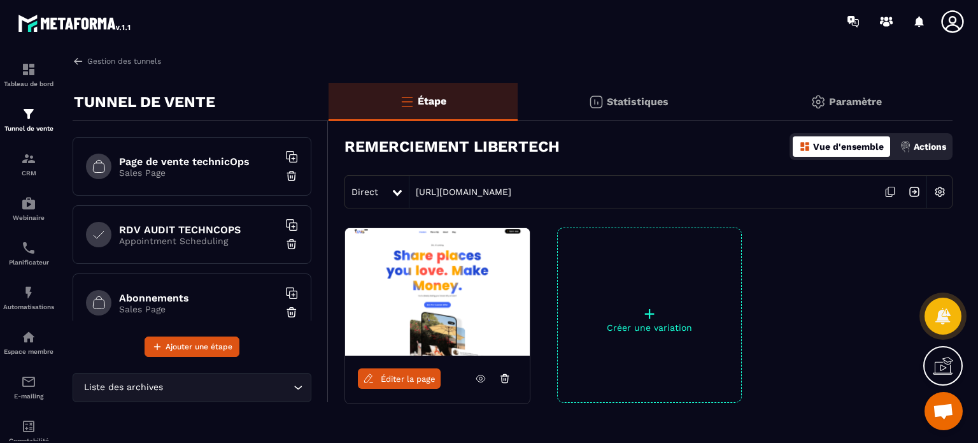 The image size is (978, 443). I want to click on p: Paramètre, so click(855, 101).